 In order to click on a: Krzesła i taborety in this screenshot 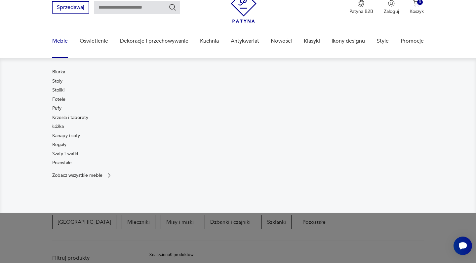, I will do `click(70, 118)`.